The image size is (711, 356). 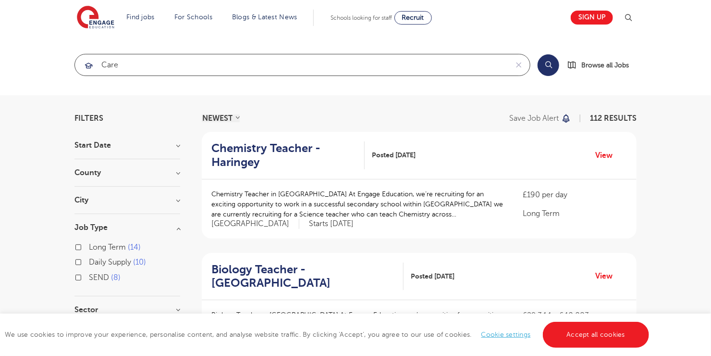 What do you see at coordinates (413, 17) in the screenshot?
I see `span: Recruit` at bounding box center [413, 17].